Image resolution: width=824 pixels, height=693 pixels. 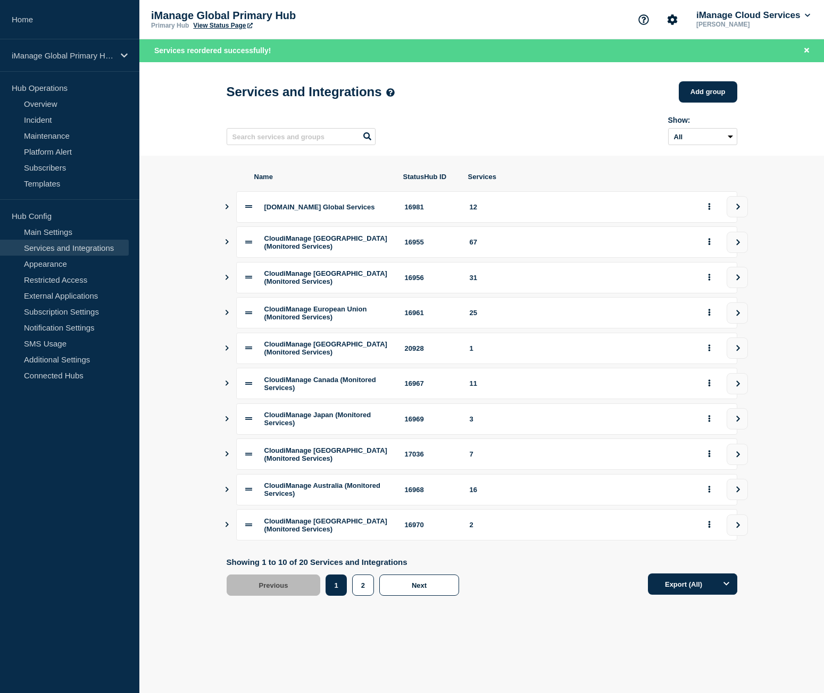 I want to click on button: Account settings, so click(x=672, y=20).